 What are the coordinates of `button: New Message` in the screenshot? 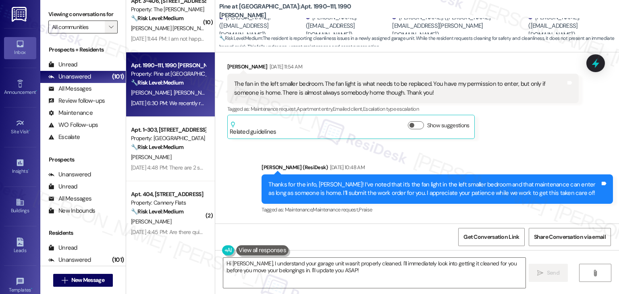 It's located at (83, 281).